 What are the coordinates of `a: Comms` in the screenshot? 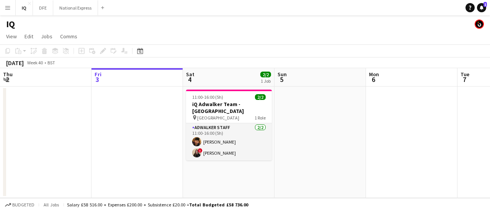 It's located at (69, 36).